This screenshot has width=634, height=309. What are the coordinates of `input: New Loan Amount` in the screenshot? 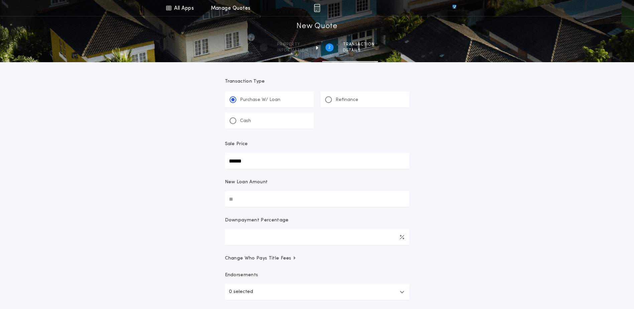 It's located at (317, 199).